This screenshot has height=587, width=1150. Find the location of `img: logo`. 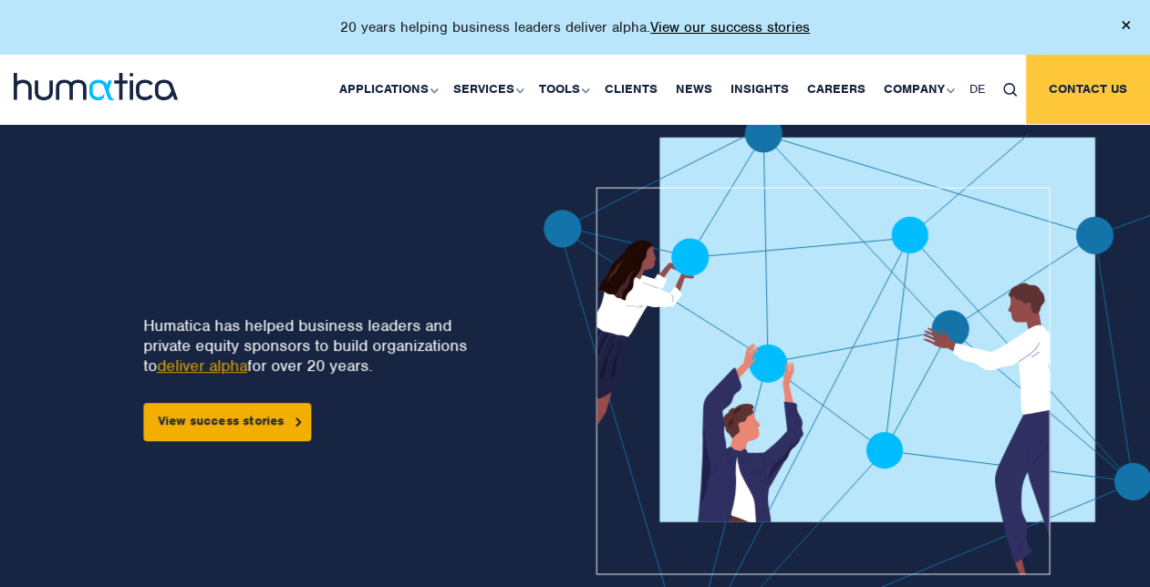

img: logo is located at coordinates (96, 87).